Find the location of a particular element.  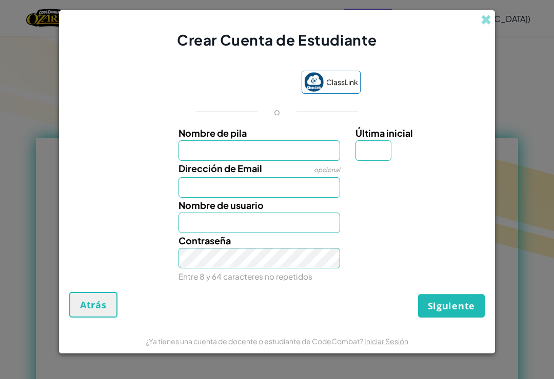

span: Crear Cuenta de Estudiante is located at coordinates (277, 39).